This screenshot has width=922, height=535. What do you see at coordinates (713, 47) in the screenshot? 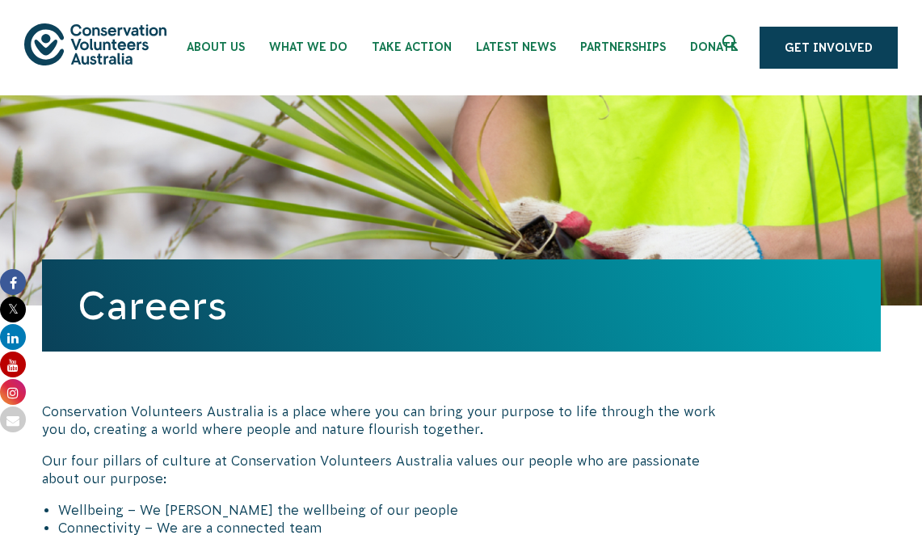
I see `span: Donate` at bounding box center [713, 47].